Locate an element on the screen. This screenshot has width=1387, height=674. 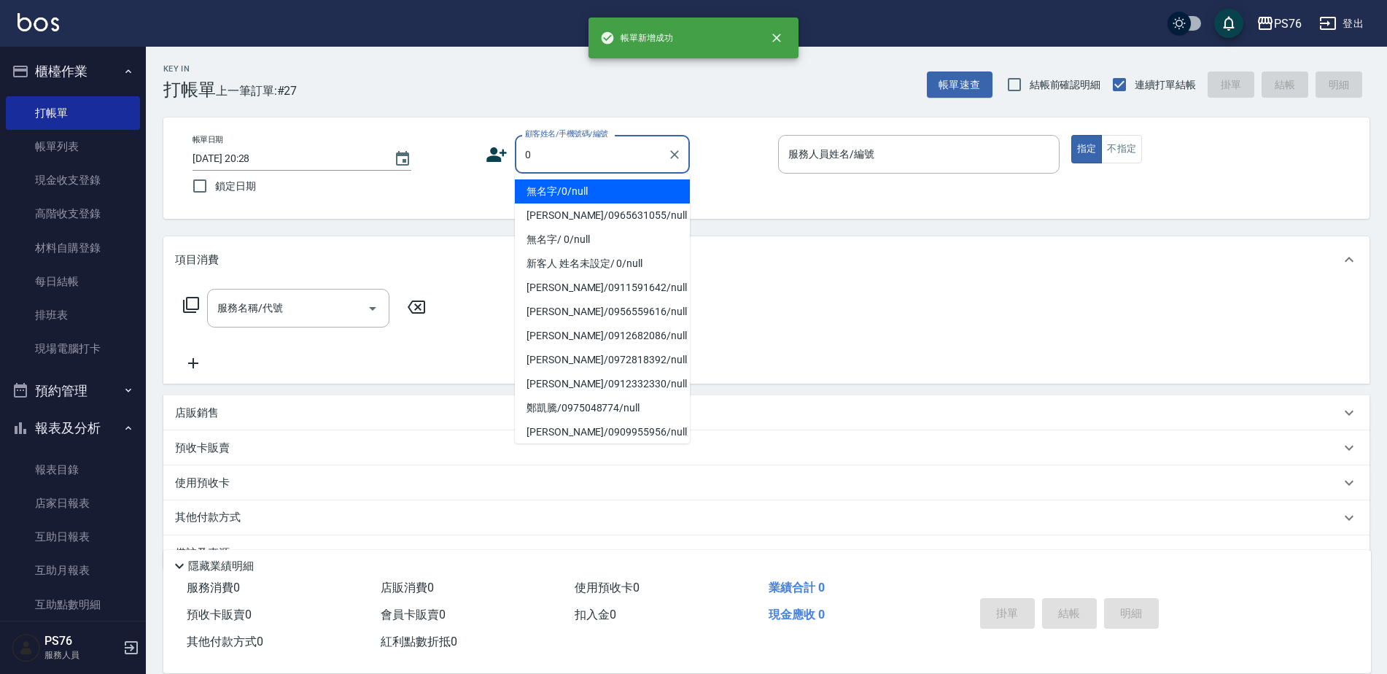
a: 打帳單 is located at coordinates (73, 113).